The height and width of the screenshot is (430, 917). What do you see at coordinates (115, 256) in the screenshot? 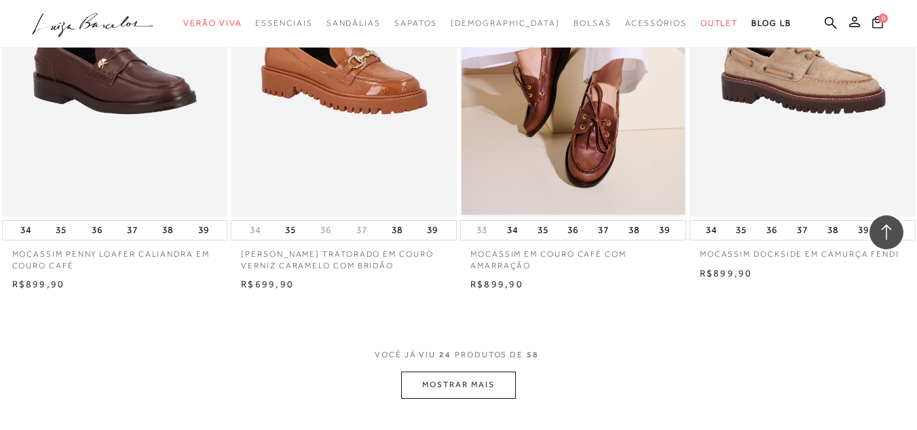
I see `p: MOCASSIM PENNY LOAFER CALIANDRA EM COURO CAFÉ` at bounding box center [115, 256].